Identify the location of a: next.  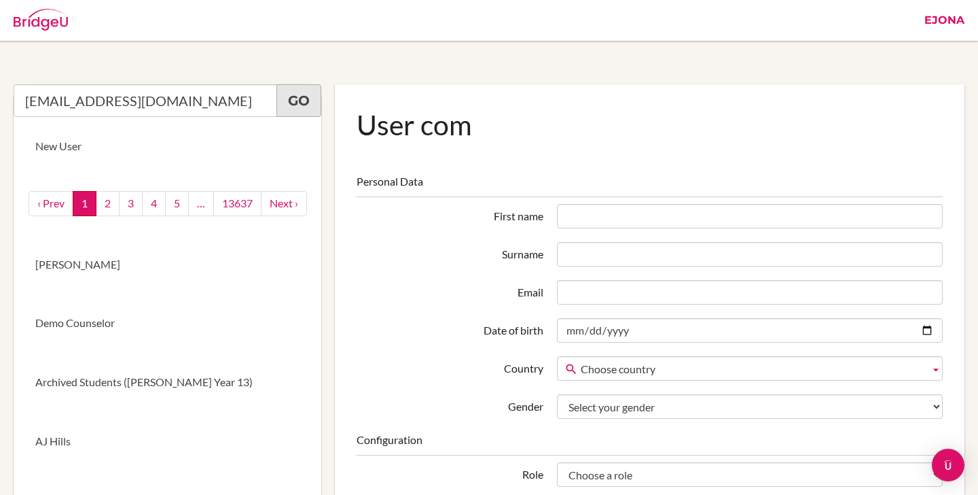
(284, 203).